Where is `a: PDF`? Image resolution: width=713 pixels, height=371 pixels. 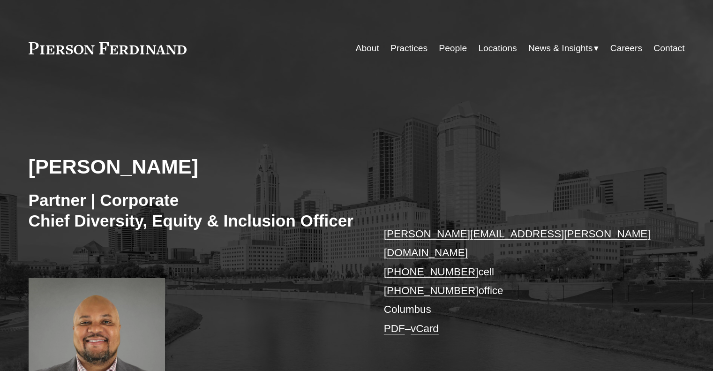 a: PDF is located at coordinates (394, 328).